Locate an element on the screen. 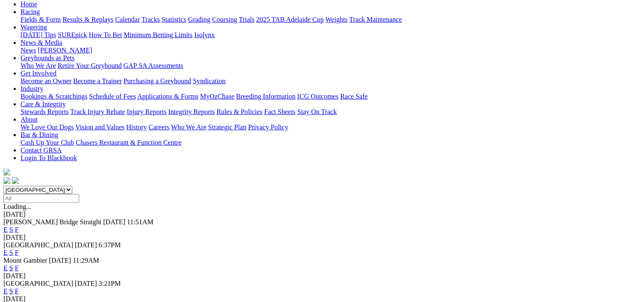 The width and height of the screenshot is (622, 302). a: 2025 TAB Adelaide Cup is located at coordinates (290, 19).